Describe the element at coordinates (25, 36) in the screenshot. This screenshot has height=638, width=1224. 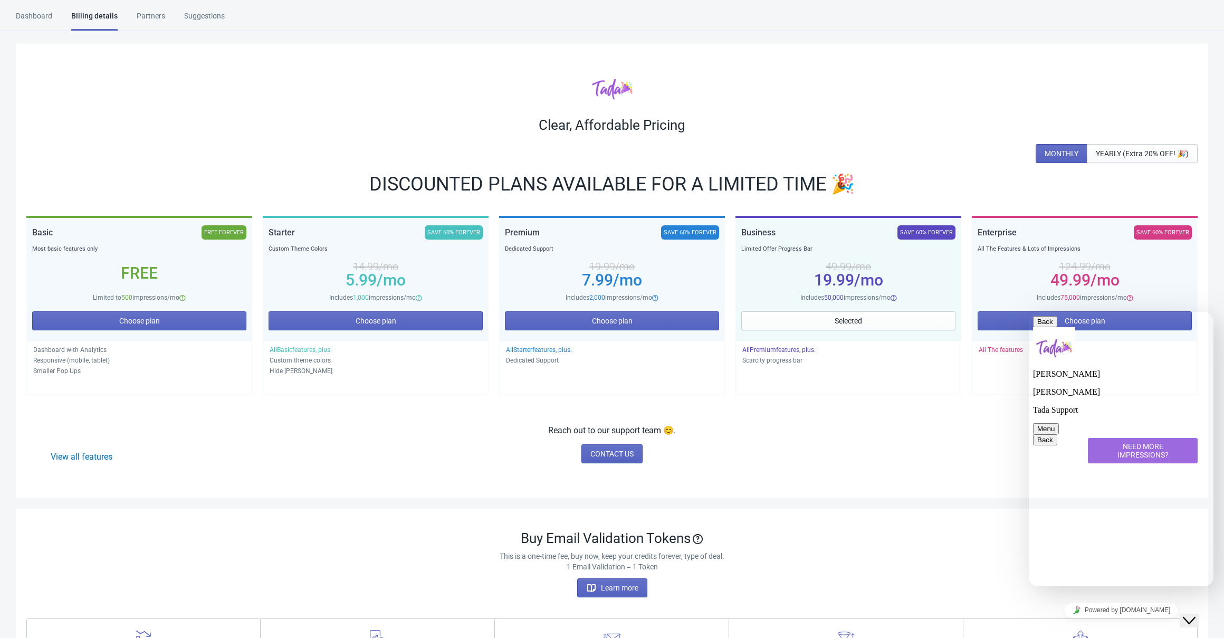
I see `img: Agent profile image` at that location.